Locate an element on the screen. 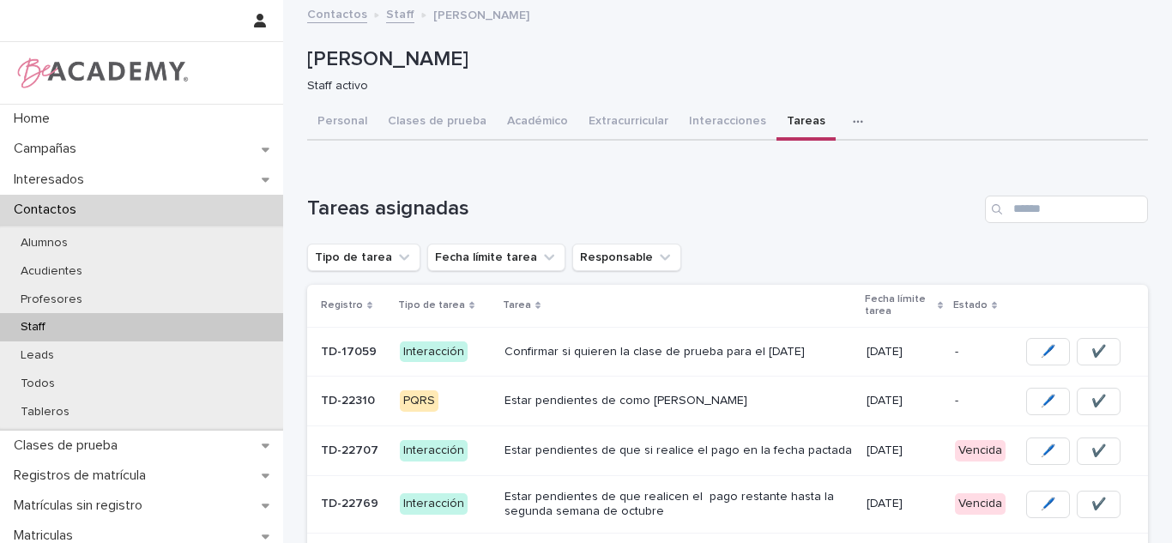 The height and width of the screenshot is (543, 1172). p: Home is located at coordinates (35, 118).